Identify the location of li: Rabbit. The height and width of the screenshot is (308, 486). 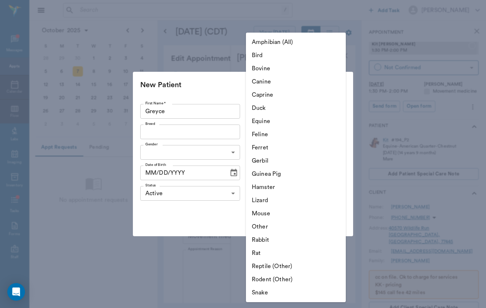
(296, 240).